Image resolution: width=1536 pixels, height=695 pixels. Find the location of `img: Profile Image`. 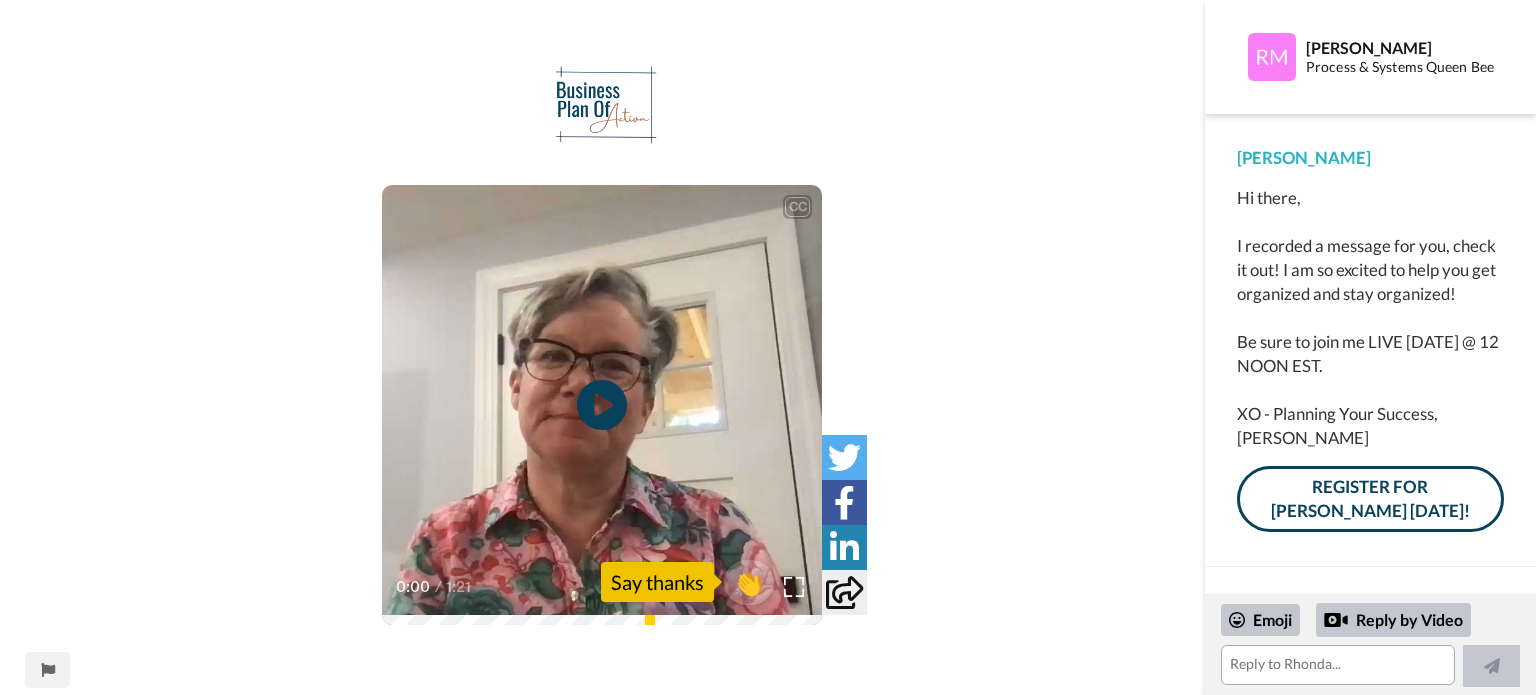

img: Profile Image is located at coordinates (1272, 57).